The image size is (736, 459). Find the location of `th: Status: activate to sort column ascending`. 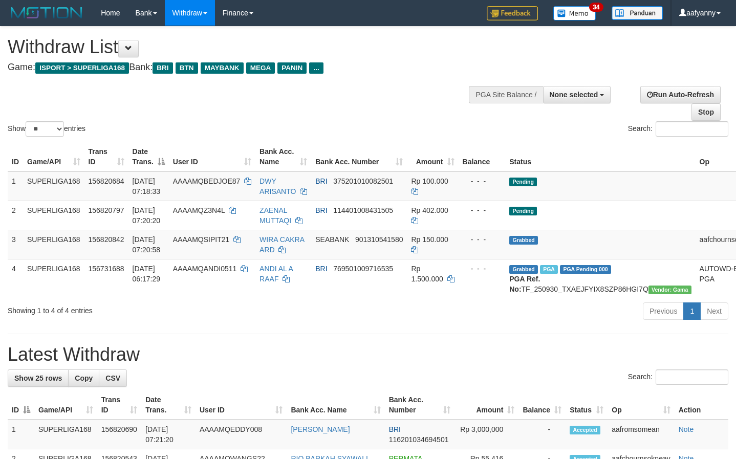

th: Status: activate to sort column ascending is located at coordinates (586, 405).